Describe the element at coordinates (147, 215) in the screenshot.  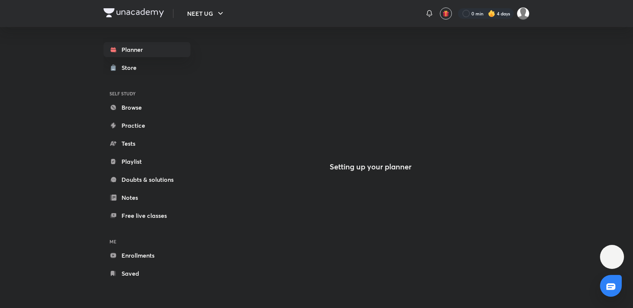
I see `a: Free live classes` at that location.